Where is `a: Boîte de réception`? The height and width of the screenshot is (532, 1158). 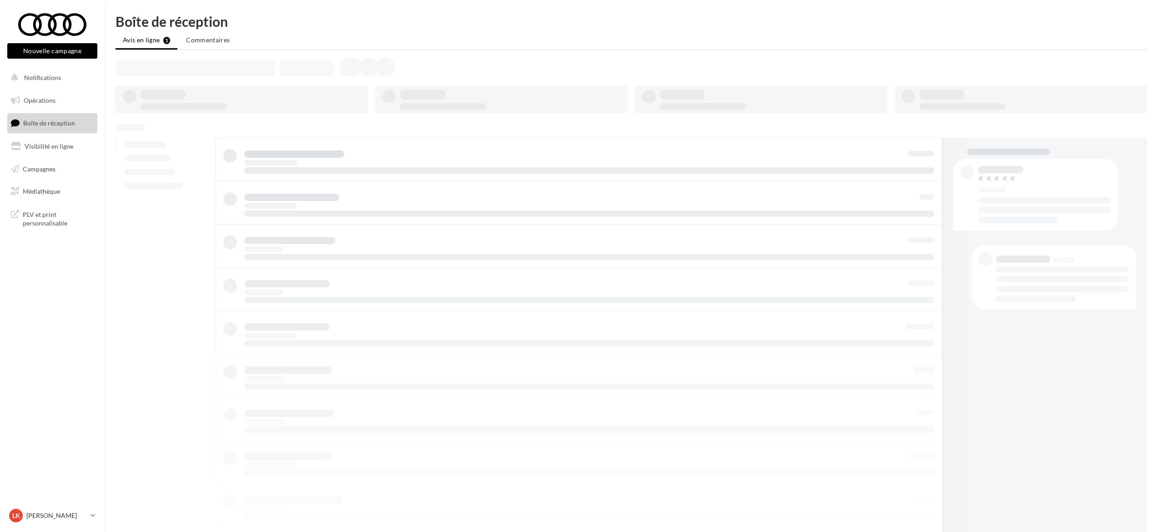
a: Boîte de réception is located at coordinates (52, 123).